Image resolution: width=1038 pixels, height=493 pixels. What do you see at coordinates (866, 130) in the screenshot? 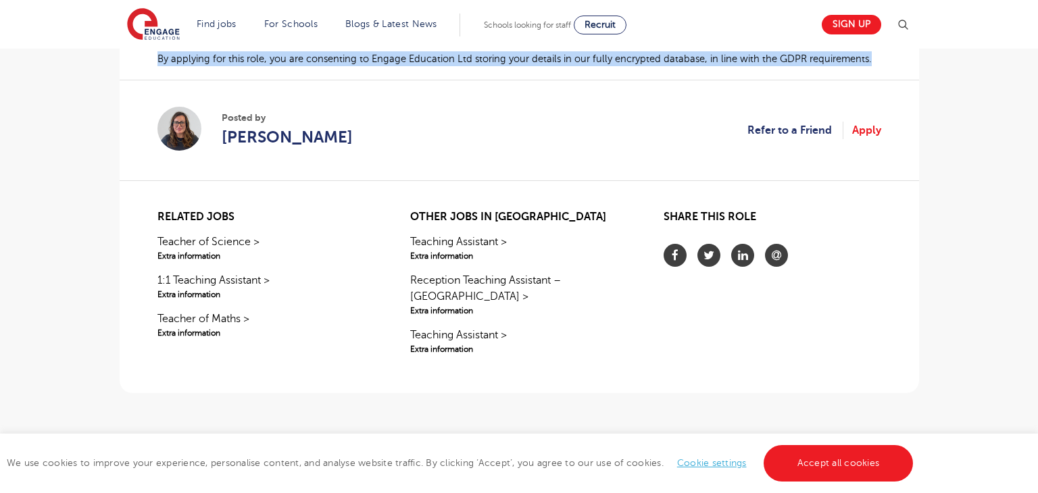
I see `a: Apply` at bounding box center [866, 130].